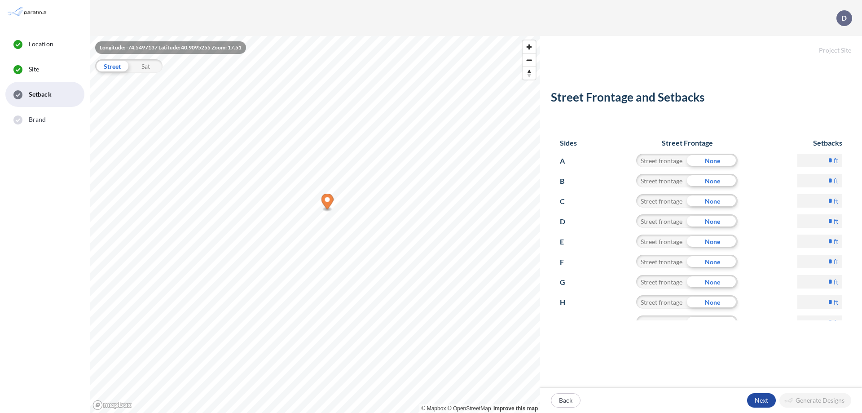  What do you see at coordinates (112, 66) in the screenshot?
I see `div: Street` at bounding box center [112, 66].